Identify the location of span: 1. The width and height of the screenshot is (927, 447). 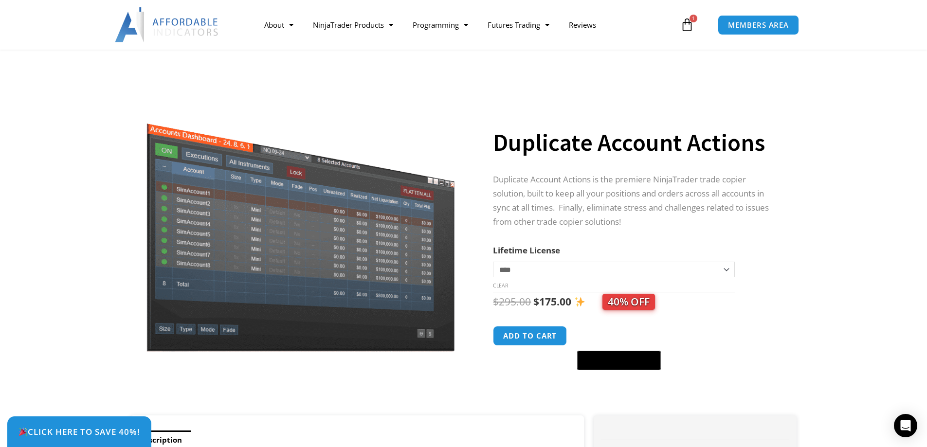
(693, 18).